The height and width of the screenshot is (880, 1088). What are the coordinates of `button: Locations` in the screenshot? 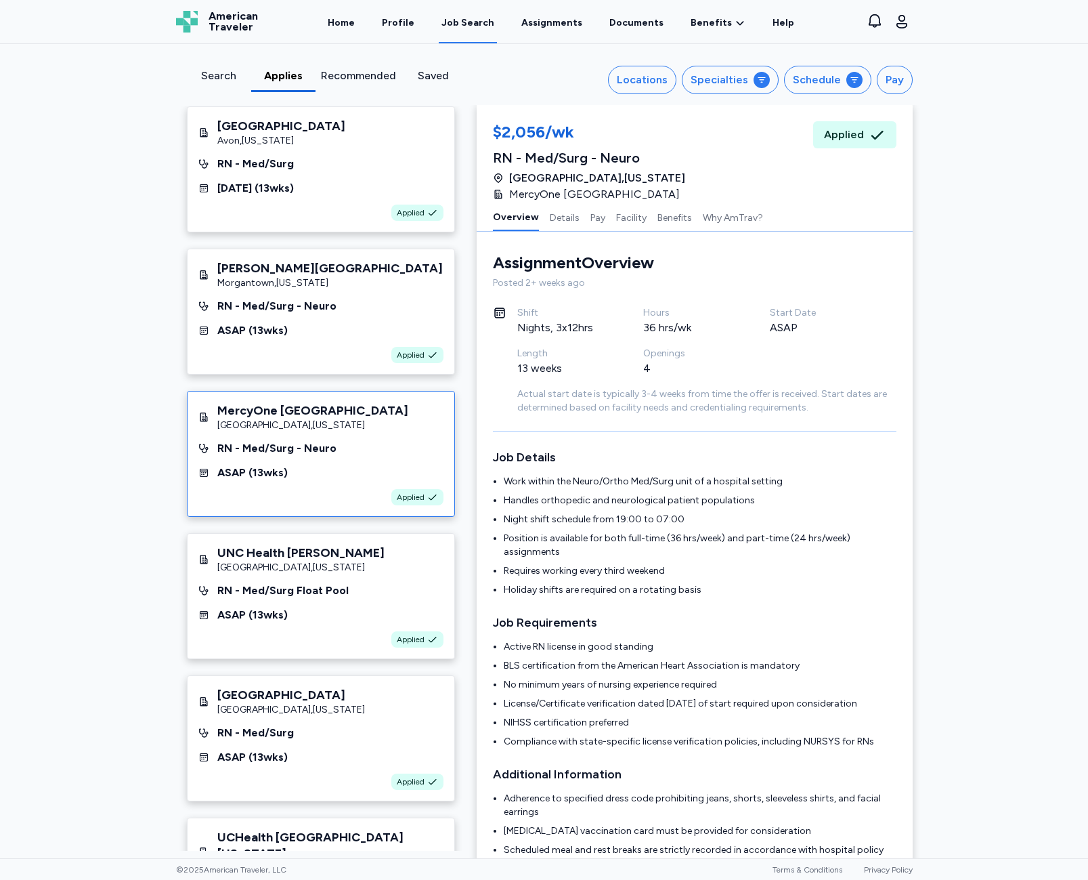 It's located at (642, 80).